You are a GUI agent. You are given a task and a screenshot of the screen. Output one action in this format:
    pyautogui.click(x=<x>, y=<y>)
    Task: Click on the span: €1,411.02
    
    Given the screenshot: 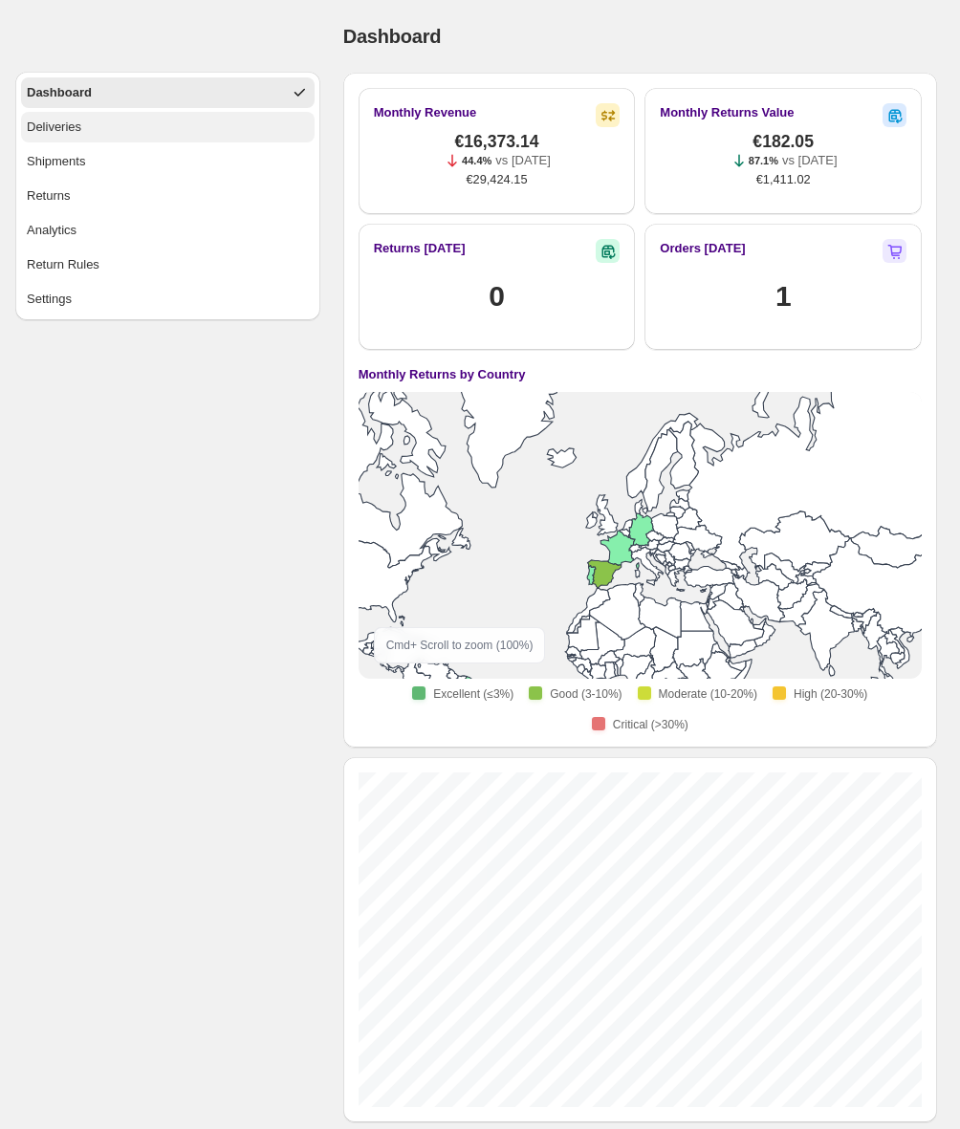 What is the action you would take?
    pyautogui.click(x=783, y=180)
    